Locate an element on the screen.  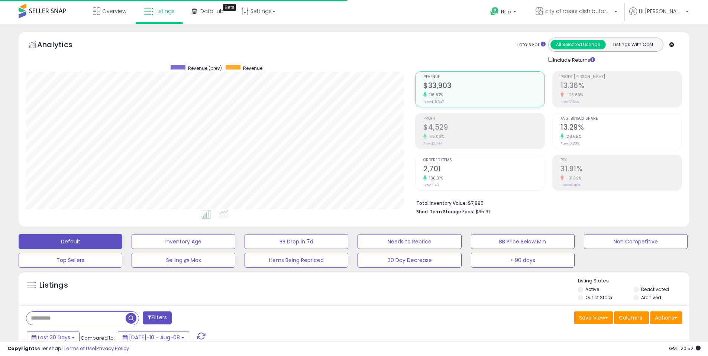
a: Privacy Policy is located at coordinates (113, 348).